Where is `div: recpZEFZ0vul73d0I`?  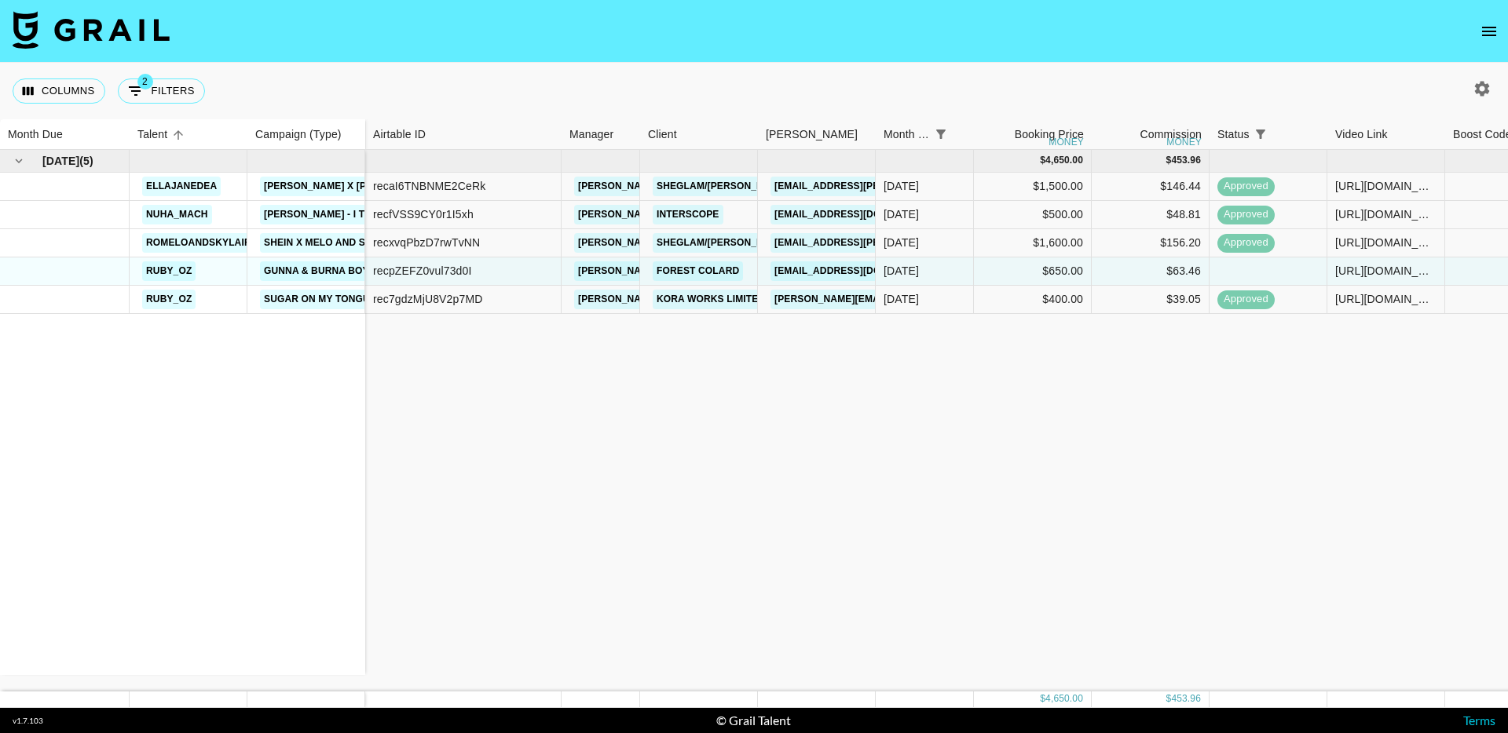
div: recpZEFZ0vul73d0I is located at coordinates (422, 271).